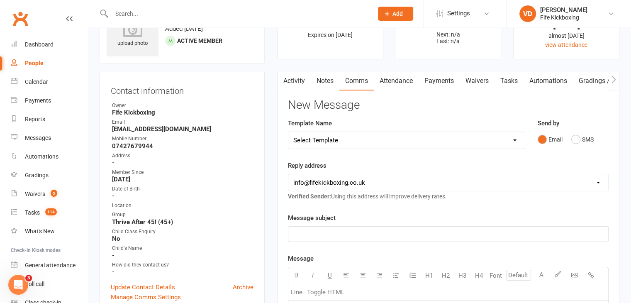 The image size is (631, 303). What do you see at coordinates (49, 175) in the screenshot?
I see `a: Gradings` at bounding box center [49, 175].